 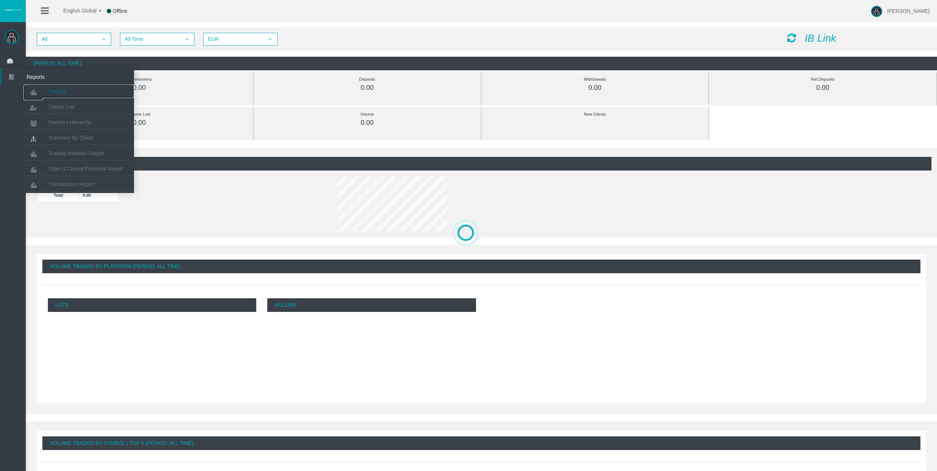 I want to click on img: logo.svg, so click(x=13, y=10).